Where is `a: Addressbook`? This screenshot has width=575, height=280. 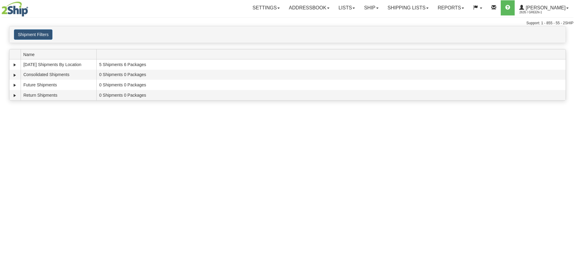
a: Addressbook is located at coordinates (309, 8).